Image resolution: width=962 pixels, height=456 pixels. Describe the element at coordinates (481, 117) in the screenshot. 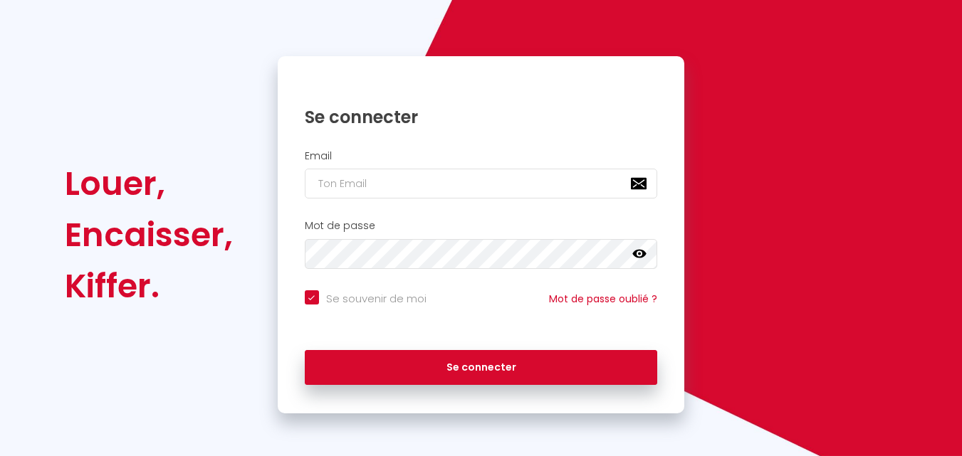

I see `h1: Se connecter` at that location.